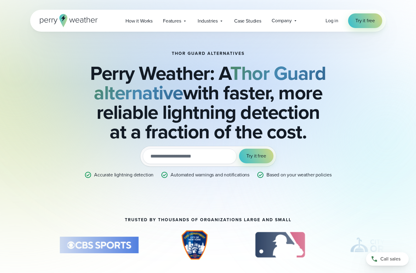  What do you see at coordinates (208, 102) in the screenshot?
I see `h2: Perry Weather: A with faster, more reliable lightning detection at a fraction of the cost.` at bounding box center [208, 102].